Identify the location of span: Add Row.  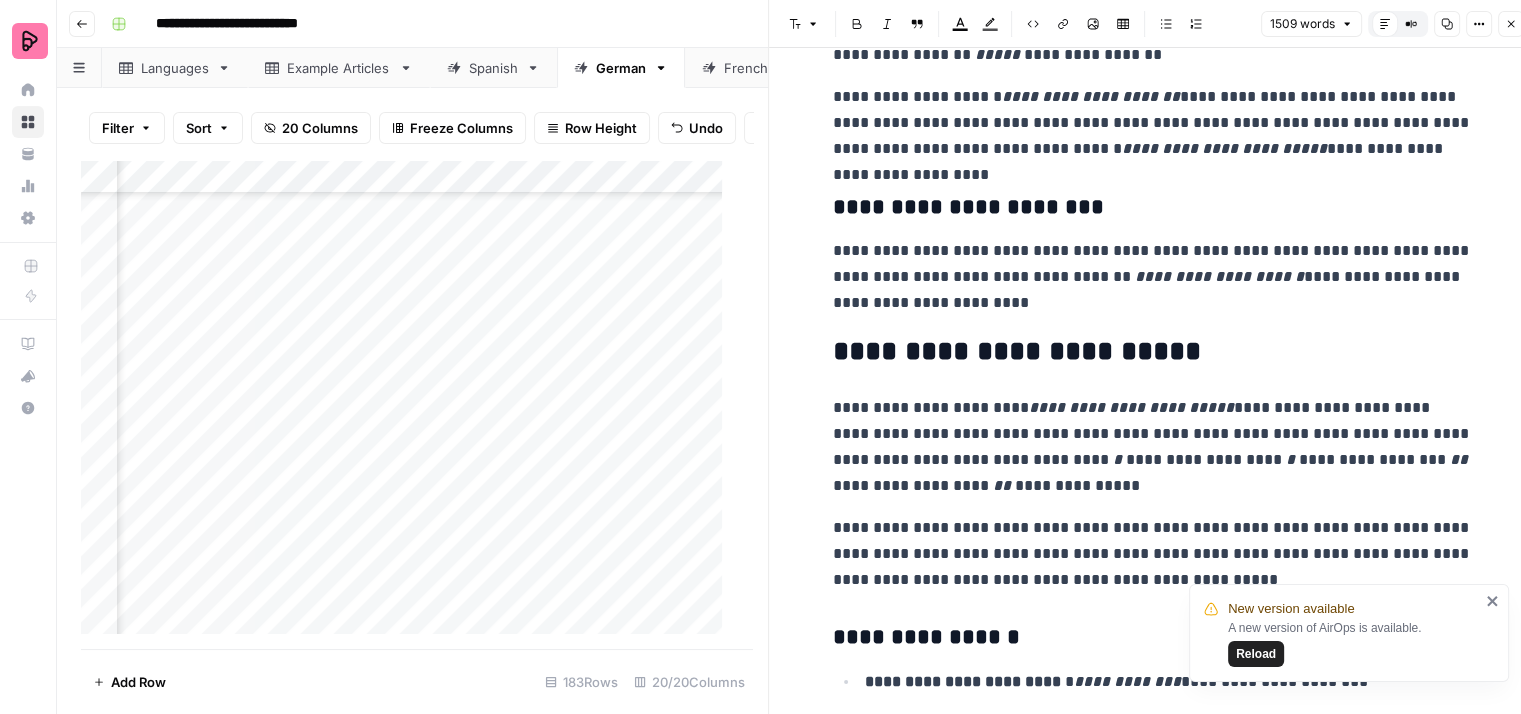
(138, 682).